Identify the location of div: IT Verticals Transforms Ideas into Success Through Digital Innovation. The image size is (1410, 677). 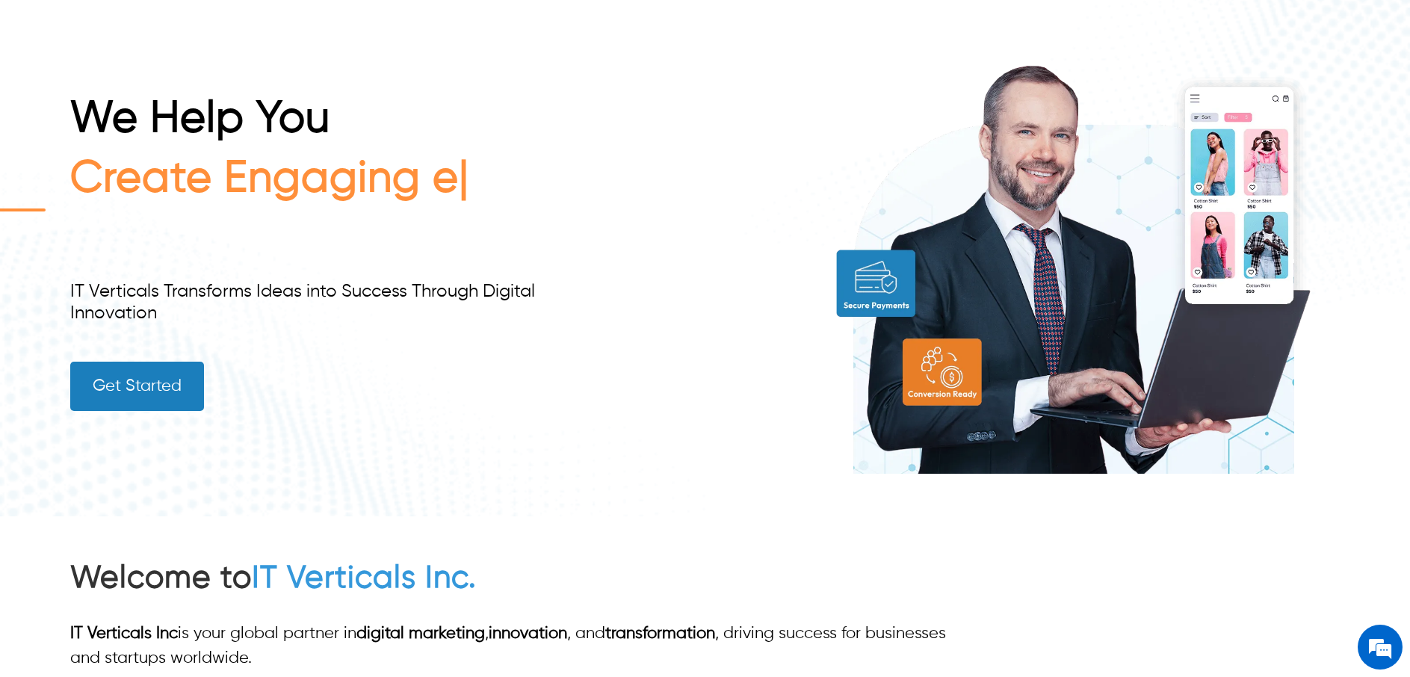
(324, 303).